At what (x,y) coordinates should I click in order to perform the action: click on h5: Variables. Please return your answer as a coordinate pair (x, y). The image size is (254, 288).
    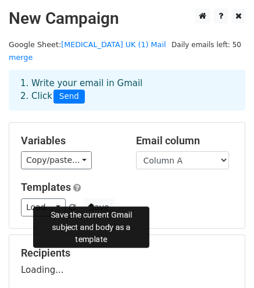
    Looking at the image, I should click on (70, 141).